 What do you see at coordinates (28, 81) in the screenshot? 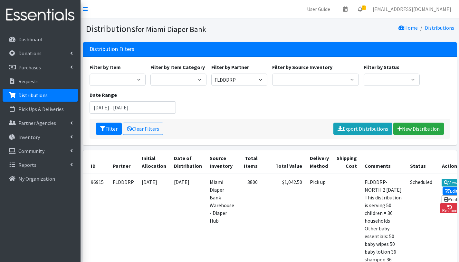
I see `p: Requests` at bounding box center [28, 81].